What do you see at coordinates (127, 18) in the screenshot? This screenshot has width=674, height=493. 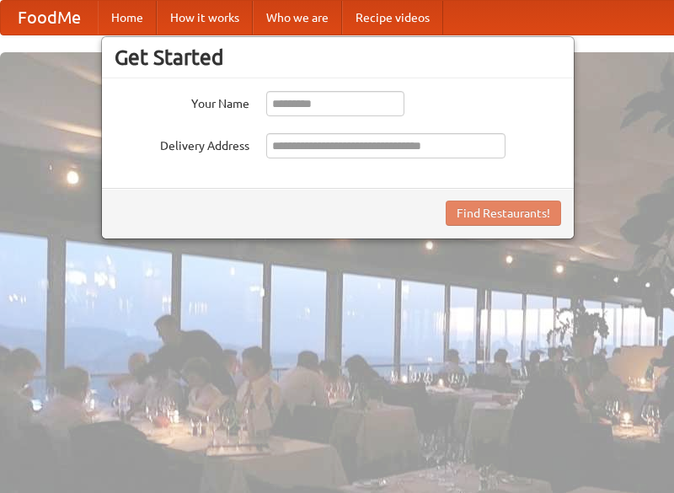 I see `a: Home` at bounding box center [127, 18].